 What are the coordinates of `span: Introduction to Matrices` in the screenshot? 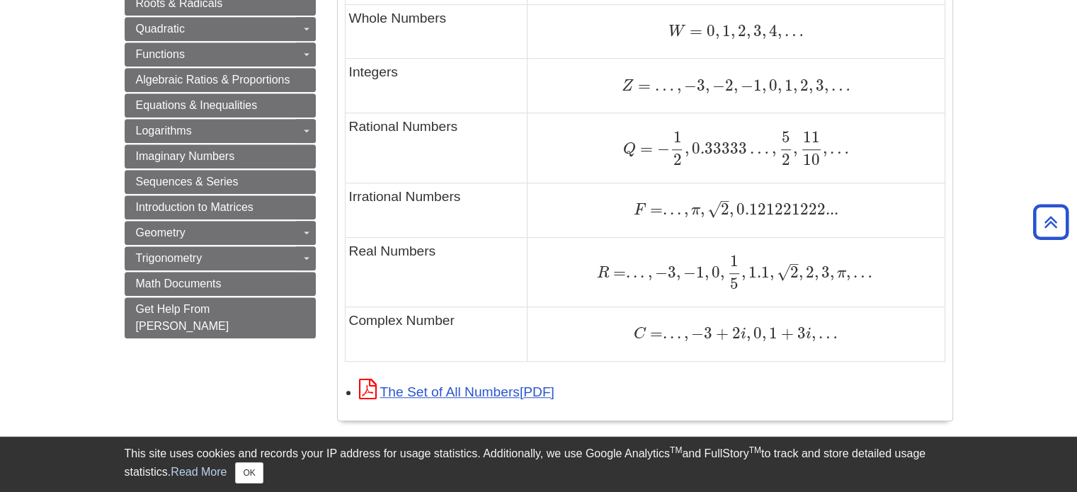 It's located at (195, 207).